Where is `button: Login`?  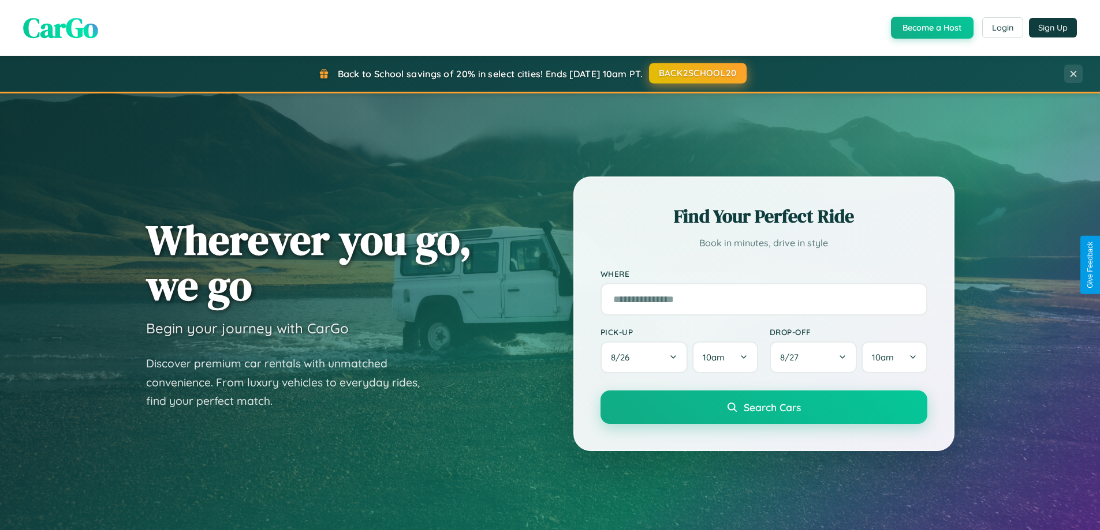
button: Login is located at coordinates (1002, 28).